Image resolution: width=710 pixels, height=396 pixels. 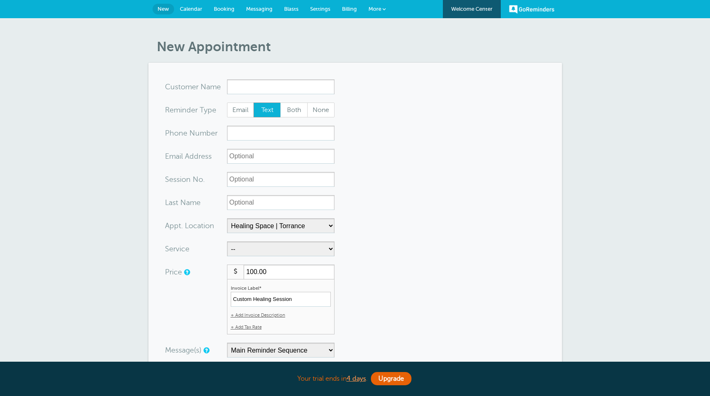 I want to click on span: Ema, so click(x=172, y=156).